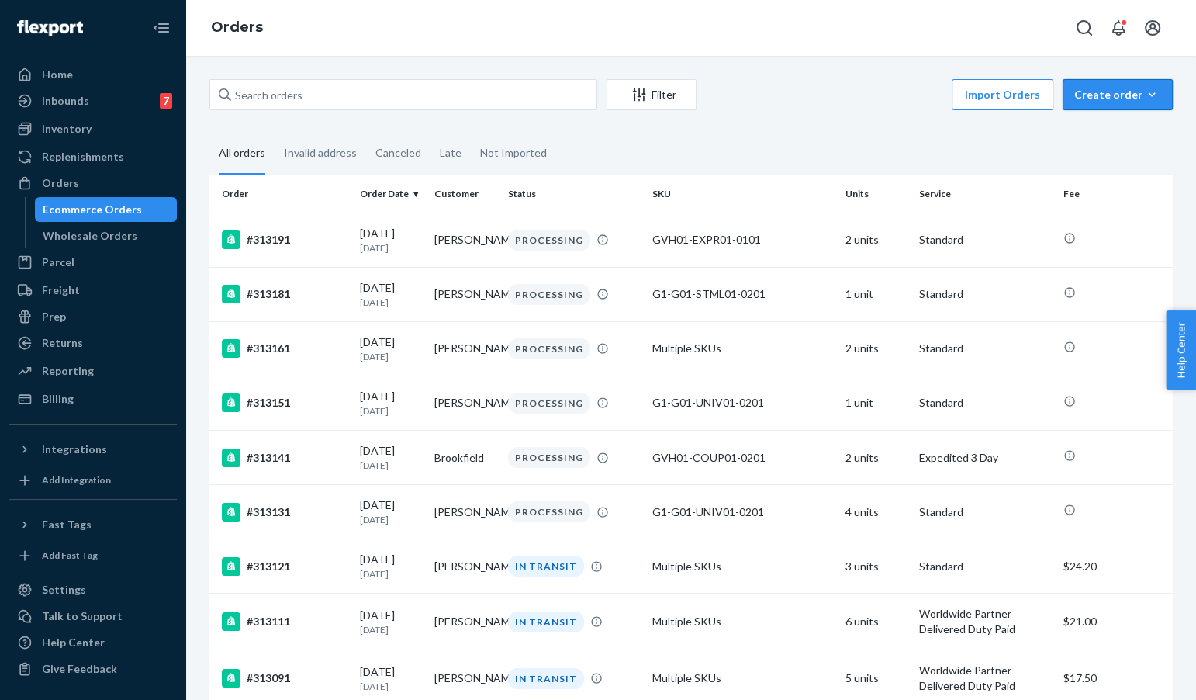 This screenshot has width=1196, height=700. Describe the element at coordinates (74, 449) in the screenshot. I see `div: Integrations` at that location.